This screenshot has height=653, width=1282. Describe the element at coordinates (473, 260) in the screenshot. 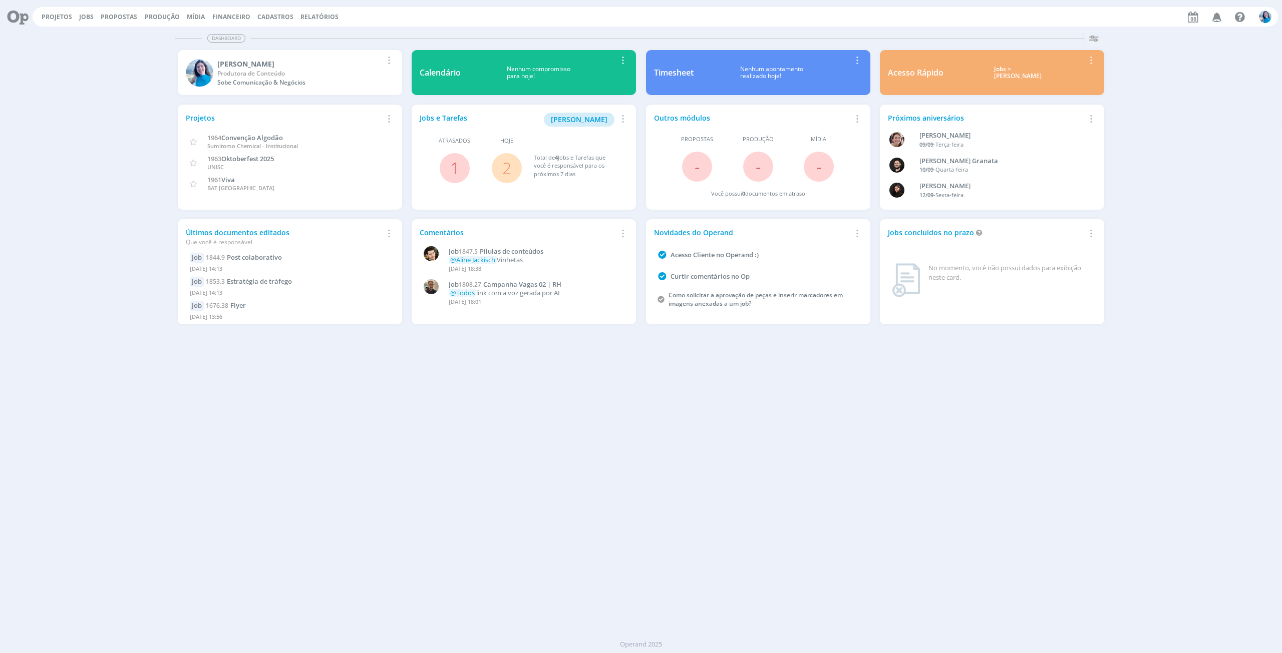

I see `span: @Aline Jackisch` at that location.